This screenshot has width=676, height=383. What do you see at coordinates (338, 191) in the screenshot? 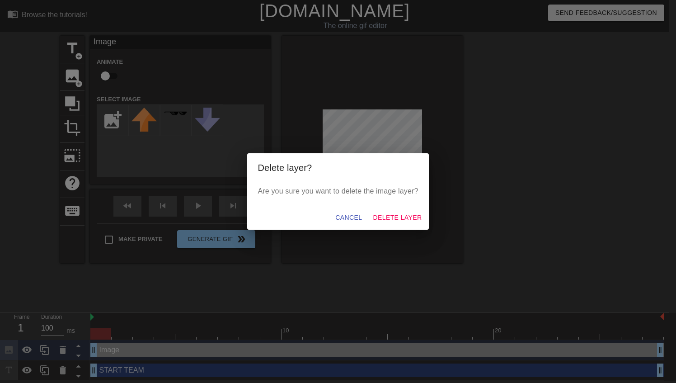
I see `p: Are you sure you want to delete the image layer?` at bounding box center [338, 191].